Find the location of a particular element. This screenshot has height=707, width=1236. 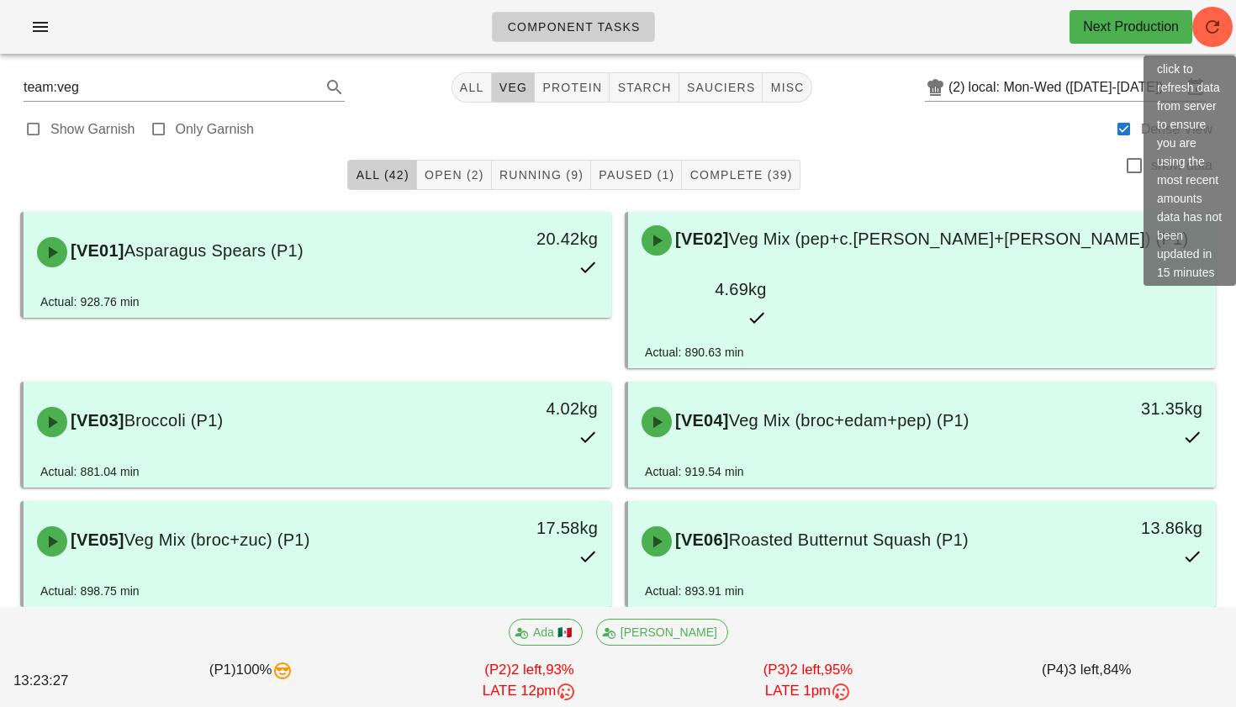

span: Running (9) is located at coordinates (541, 175).